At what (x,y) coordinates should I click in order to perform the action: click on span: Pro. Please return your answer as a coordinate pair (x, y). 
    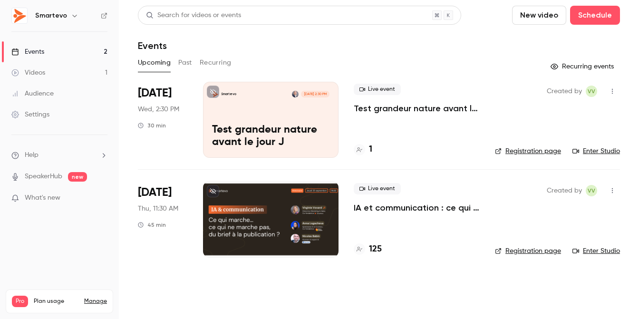
    Looking at the image, I should click on (20, 302).